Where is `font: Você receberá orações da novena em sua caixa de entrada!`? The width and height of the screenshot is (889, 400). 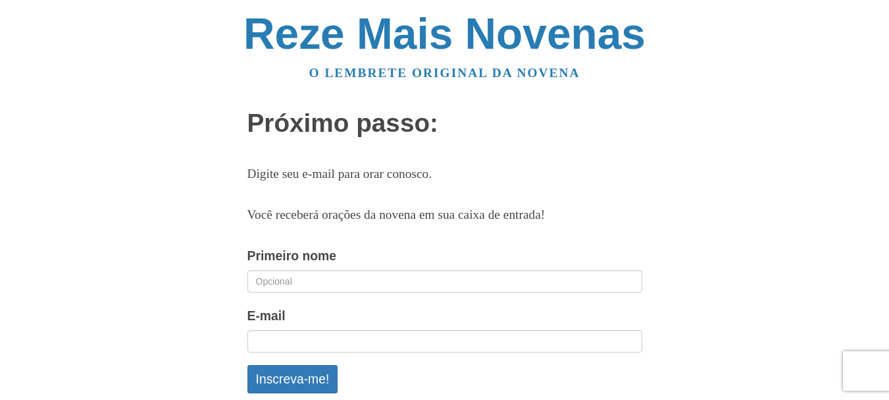
font: Você receberá orações da novena em sua caixa de entrada! is located at coordinates (396, 214).